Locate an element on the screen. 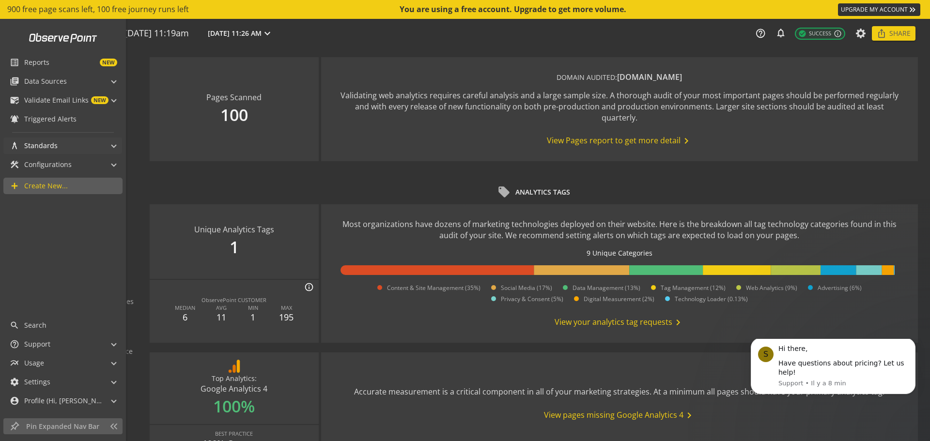 This screenshot has height=441, width=930. mat-icon: expand_more is located at coordinates (268, 33).